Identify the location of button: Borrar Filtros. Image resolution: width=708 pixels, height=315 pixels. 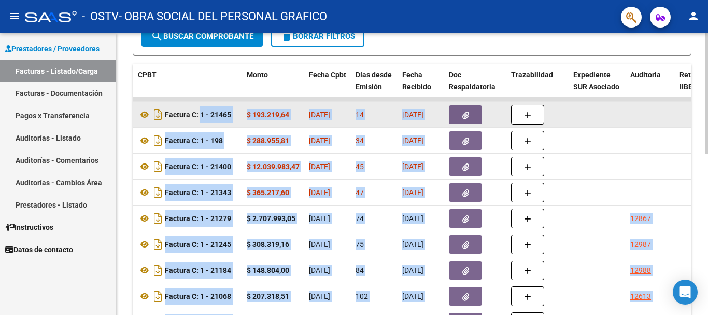
(318, 36).